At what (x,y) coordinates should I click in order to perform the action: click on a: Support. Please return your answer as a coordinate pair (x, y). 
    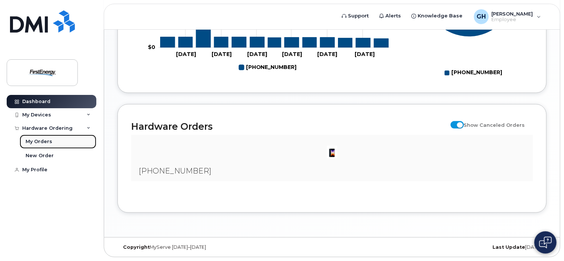
    Looking at the image, I should click on (356, 16).